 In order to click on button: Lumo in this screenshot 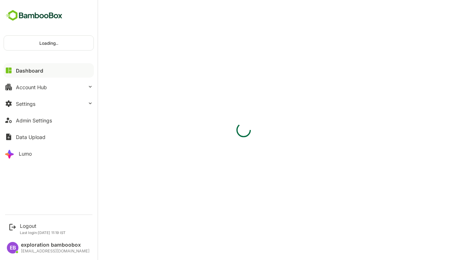, I will do `click(49, 153)`.